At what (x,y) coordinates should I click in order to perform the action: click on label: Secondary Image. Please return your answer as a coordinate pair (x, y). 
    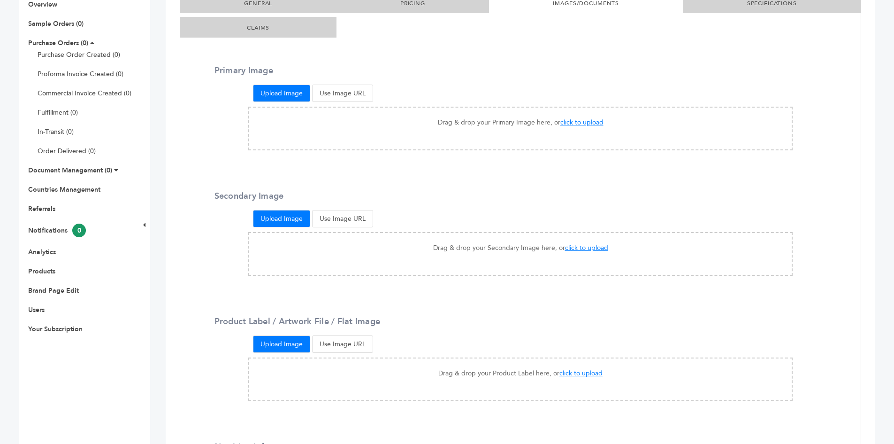
    Looking at the image, I should click on (232, 196).